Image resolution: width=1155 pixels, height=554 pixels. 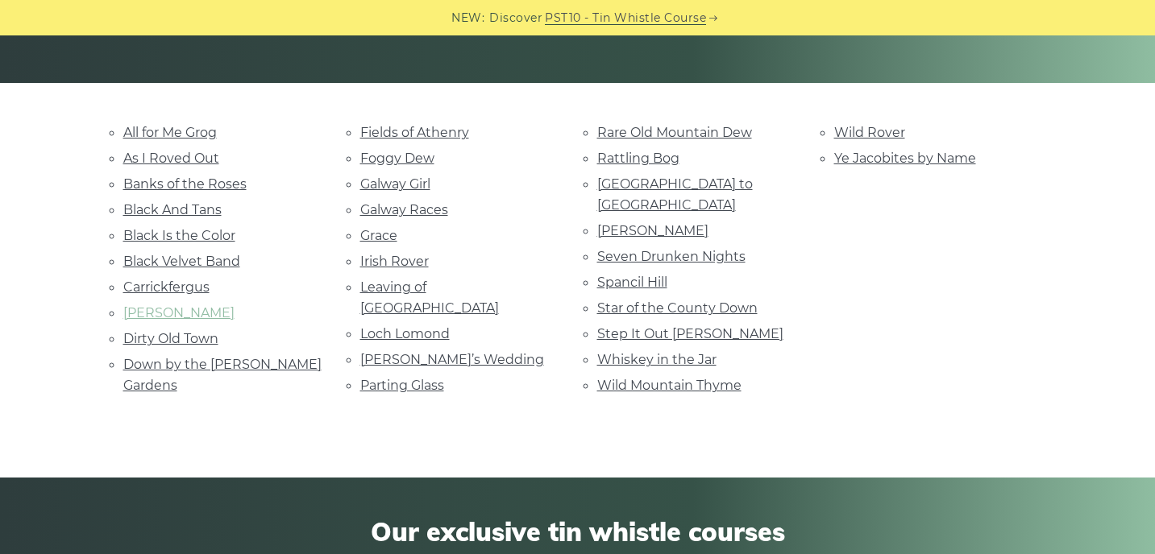 I want to click on a: Galway Girl, so click(x=395, y=184).